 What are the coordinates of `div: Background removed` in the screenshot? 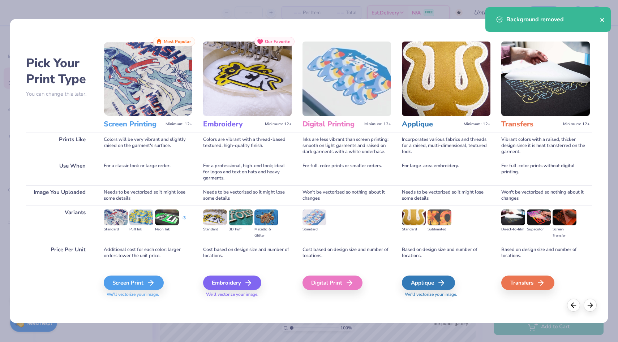 It's located at (553, 20).